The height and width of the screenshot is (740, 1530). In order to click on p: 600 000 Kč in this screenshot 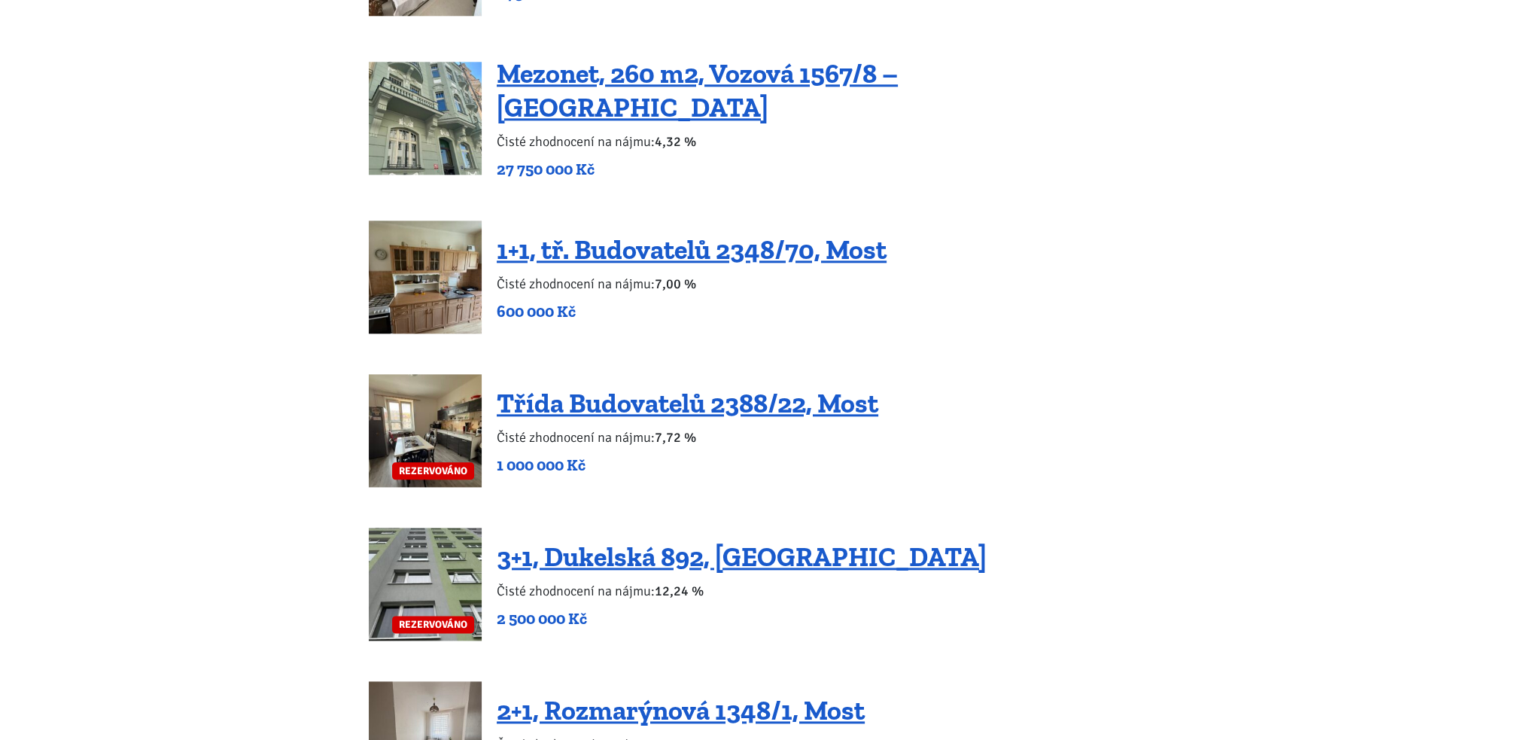, I will do `click(692, 312)`.